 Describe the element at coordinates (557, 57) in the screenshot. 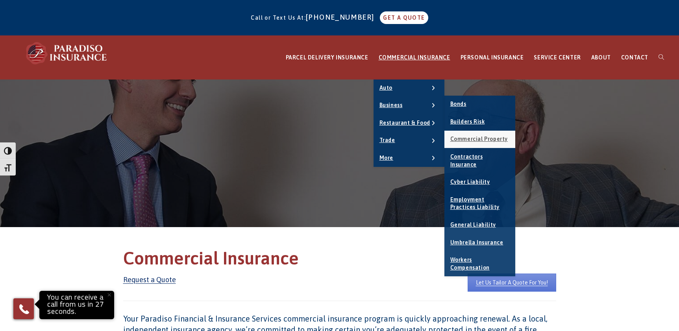

I see `span: SERVICE CENTER` at that location.